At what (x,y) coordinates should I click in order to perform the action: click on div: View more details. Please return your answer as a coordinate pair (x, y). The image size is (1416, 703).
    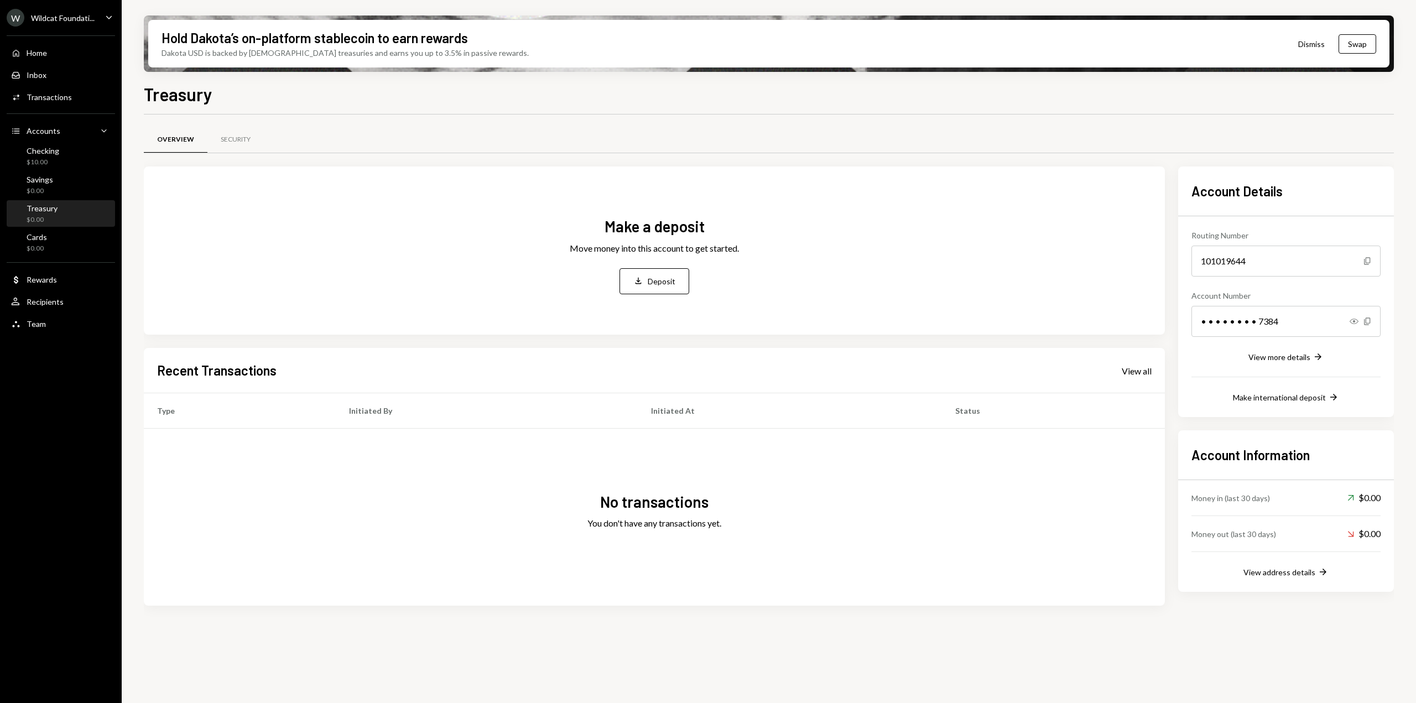
    Looking at the image, I should click on (1279, 357).